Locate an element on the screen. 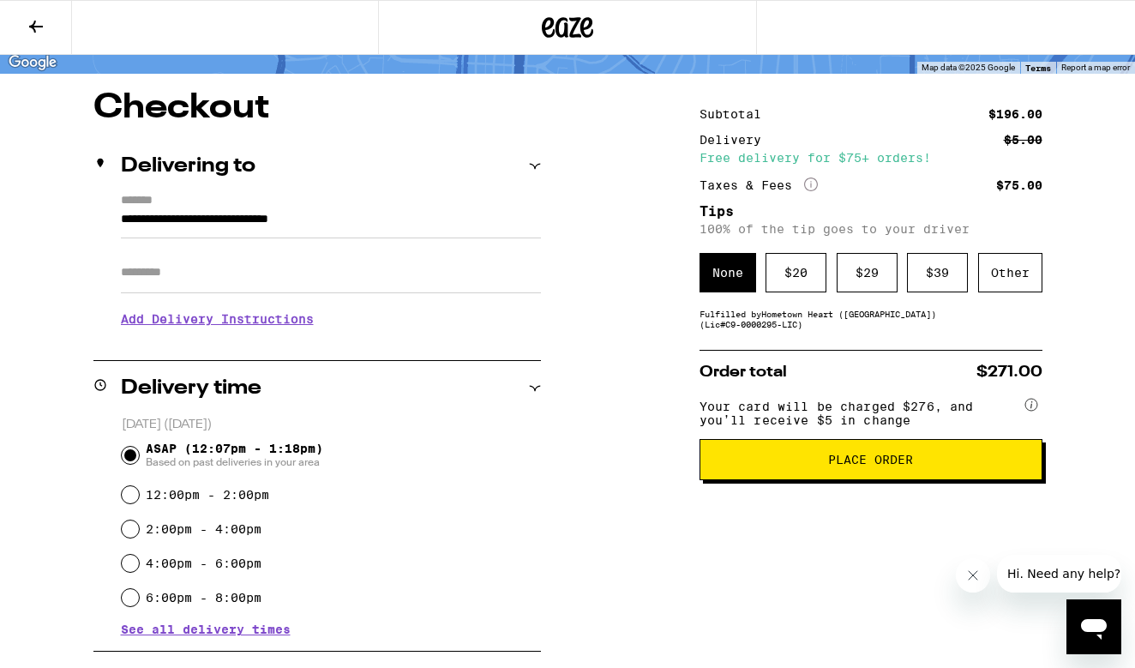  span: Your card will be charged $276, and you’ll receive $5 in change is located at coordinates (861, 410).